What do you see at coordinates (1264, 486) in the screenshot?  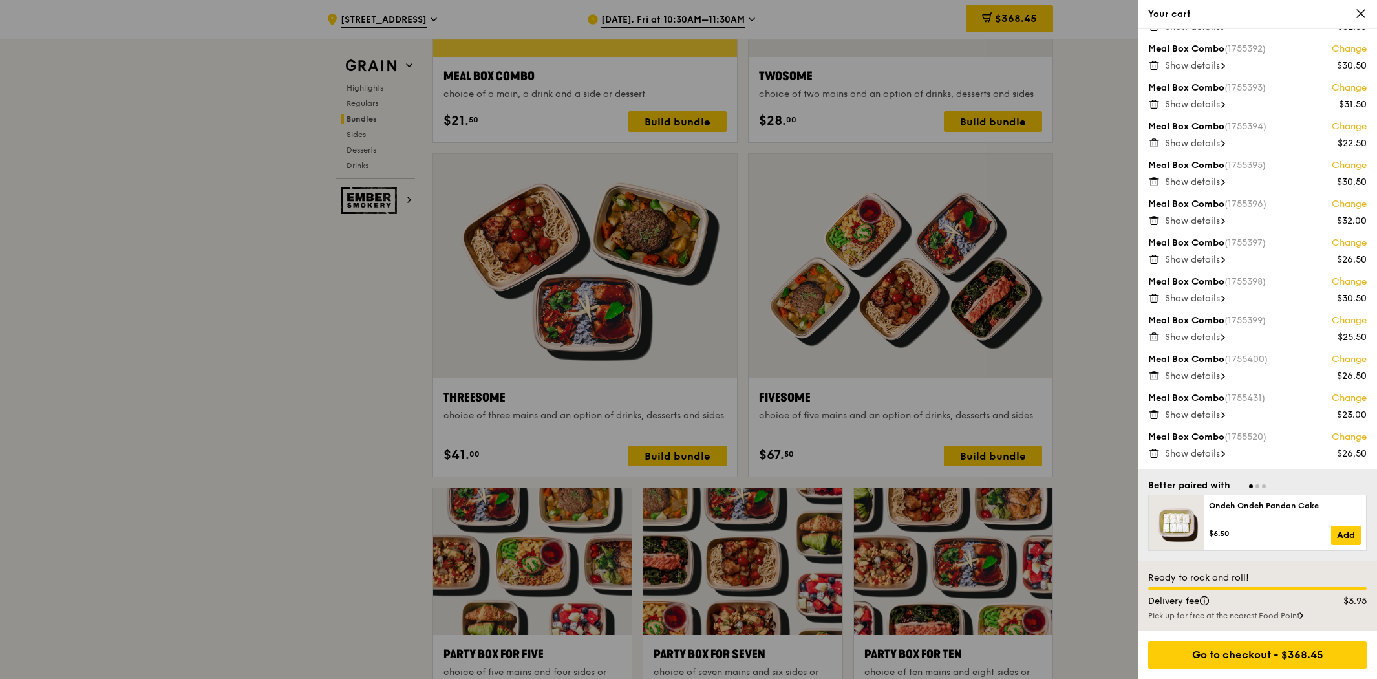 I see `span: Go to slide 3` at bounding box center [1264, 486].